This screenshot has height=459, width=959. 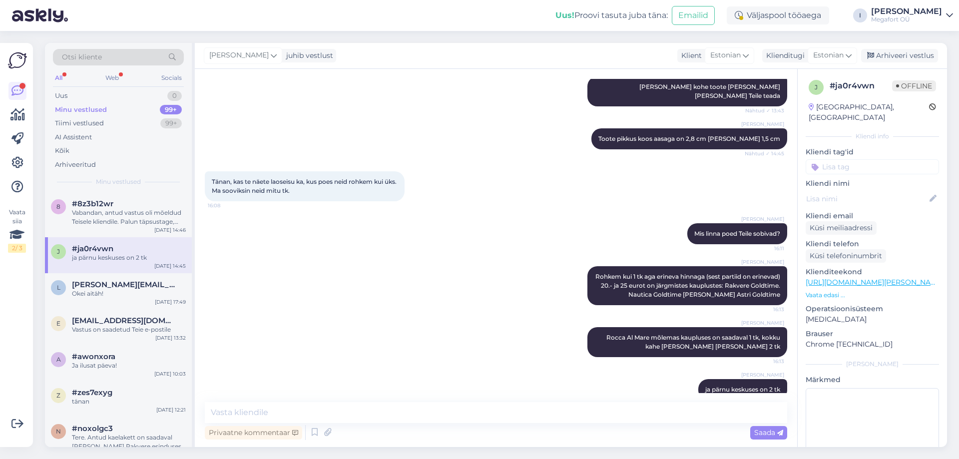 I want to click on div: Kliendi info, so click(x=872, y=136).